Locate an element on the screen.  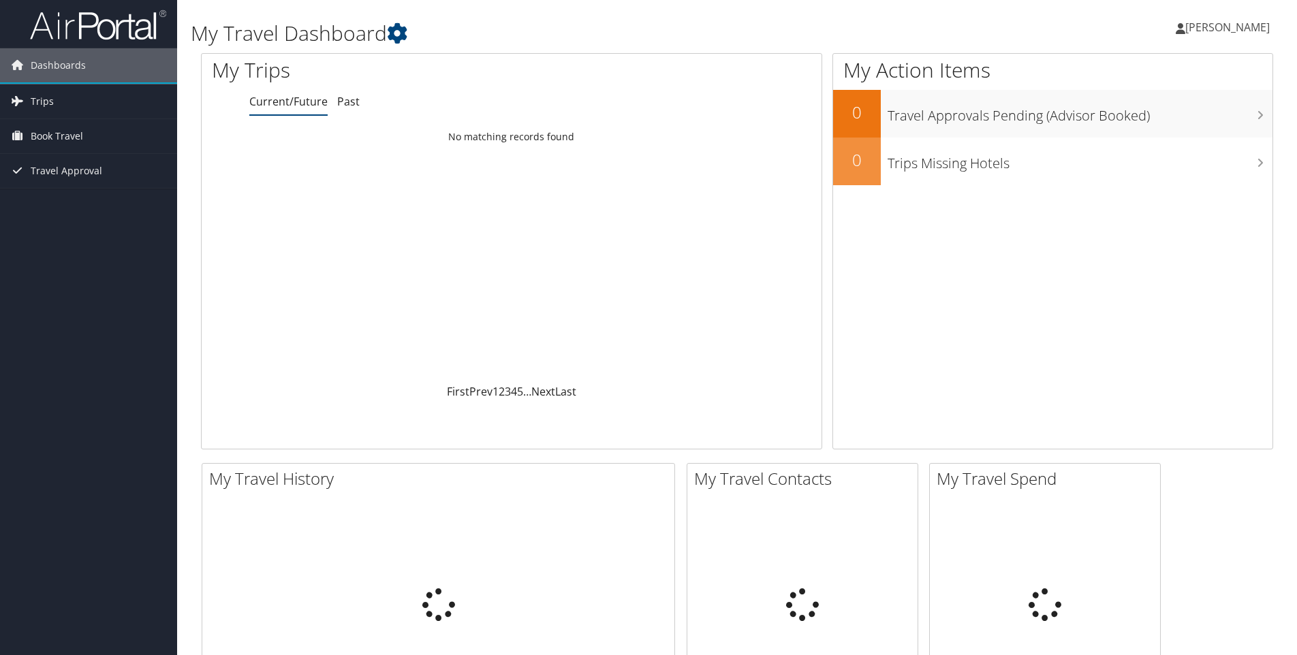
a: 4 is located at coordinates (514, 392).